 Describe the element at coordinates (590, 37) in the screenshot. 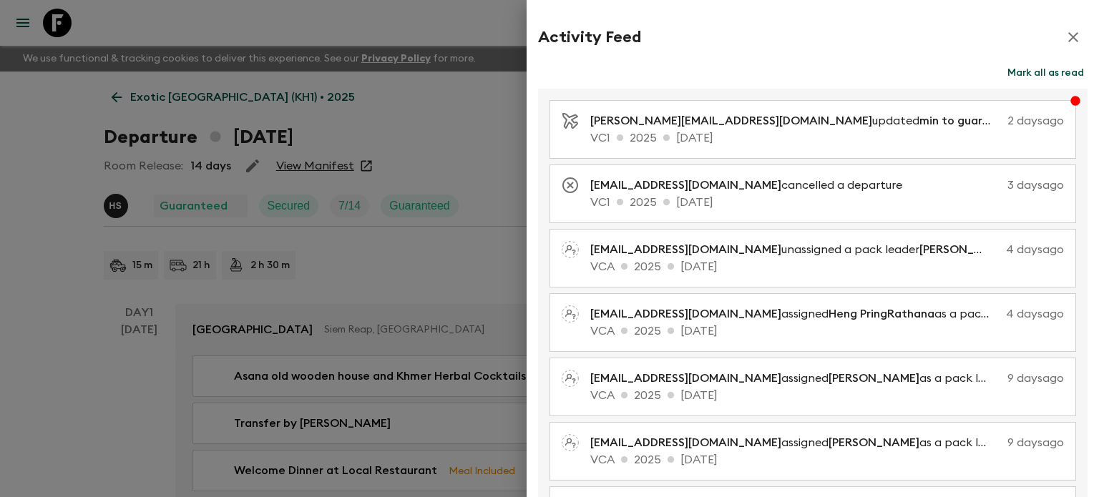

I see `h2: Activity Feed` at that location.